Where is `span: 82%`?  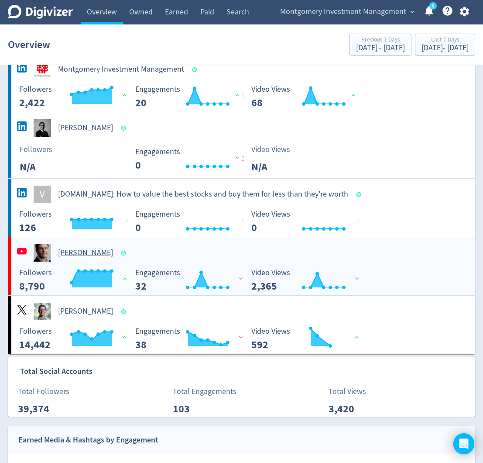 span: 82% is located at coordinates (247, 280).